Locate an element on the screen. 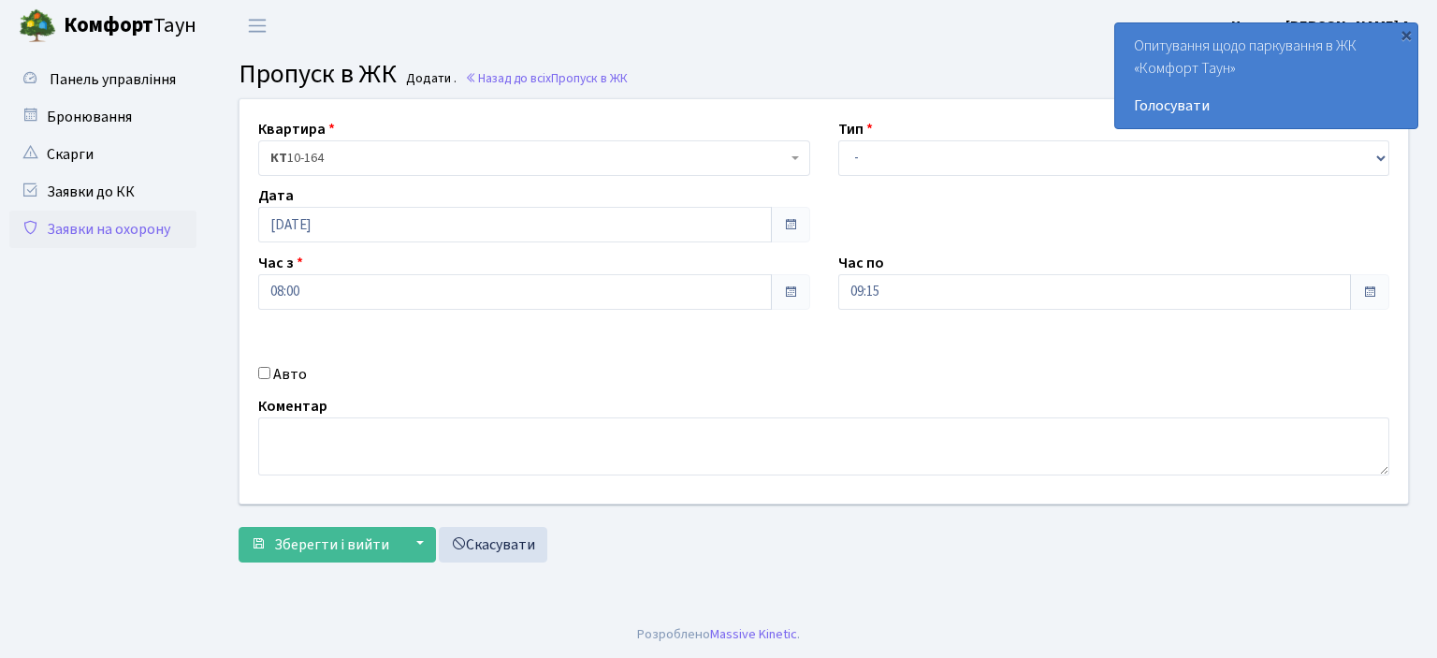 The image size is (1437, 658). label: Авто is located at coordinates (290, 374).